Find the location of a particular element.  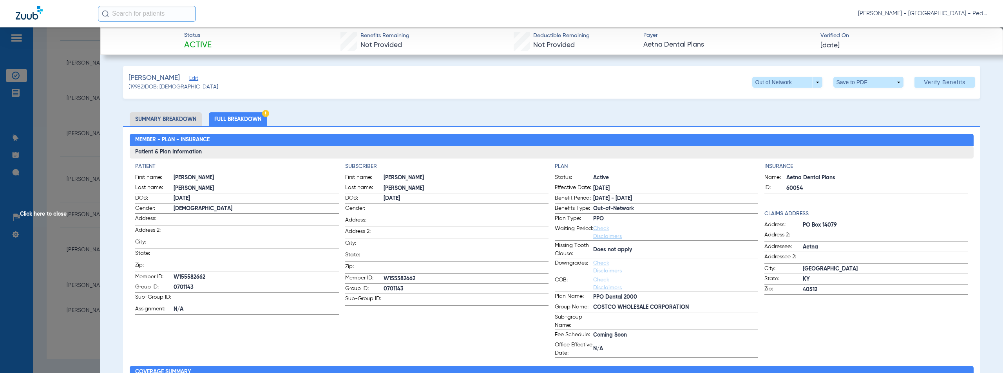

h4: Subscriber is located at coordinates (447, 167).